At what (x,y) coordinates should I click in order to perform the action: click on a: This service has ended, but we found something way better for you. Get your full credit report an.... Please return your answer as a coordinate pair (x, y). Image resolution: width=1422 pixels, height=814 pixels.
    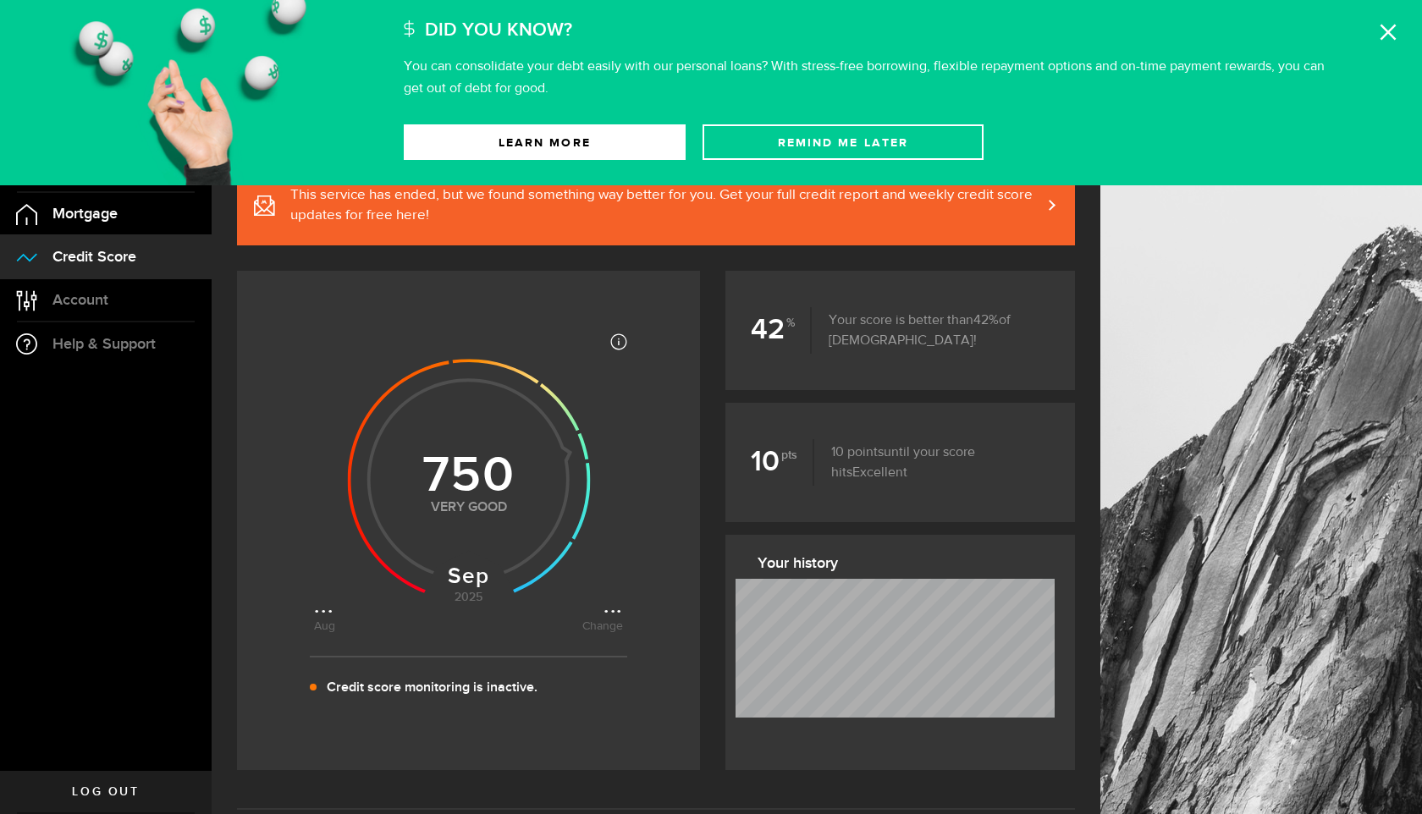
    Looking at the image, I should click on (656, 205).